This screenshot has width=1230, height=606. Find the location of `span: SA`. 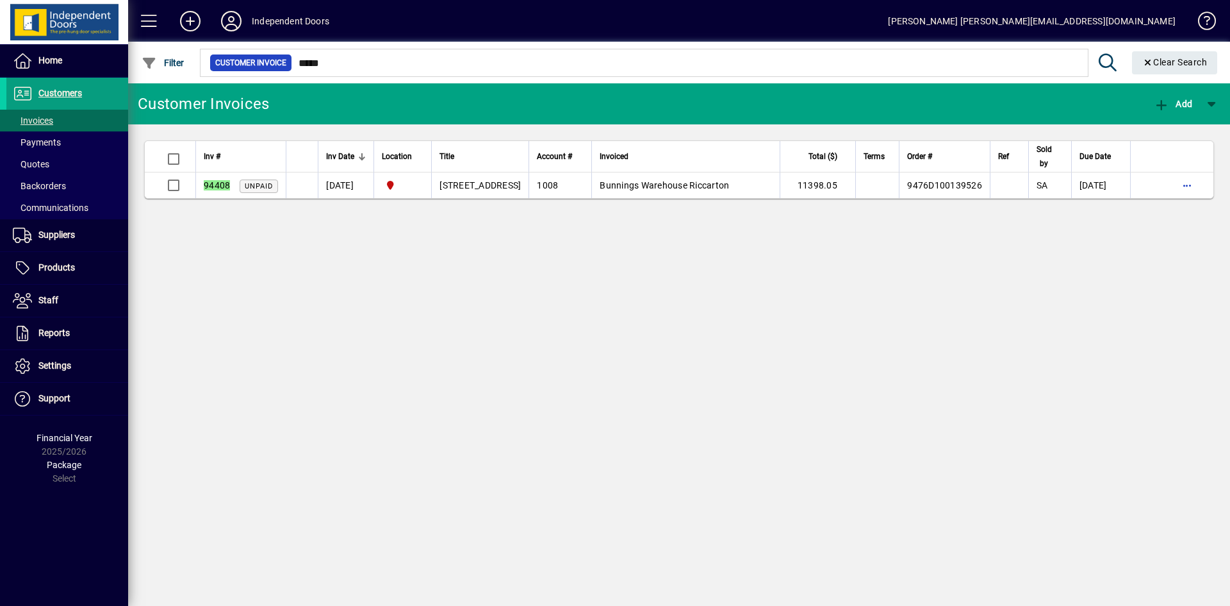

span: SA is located at coordinates (1043, 185).